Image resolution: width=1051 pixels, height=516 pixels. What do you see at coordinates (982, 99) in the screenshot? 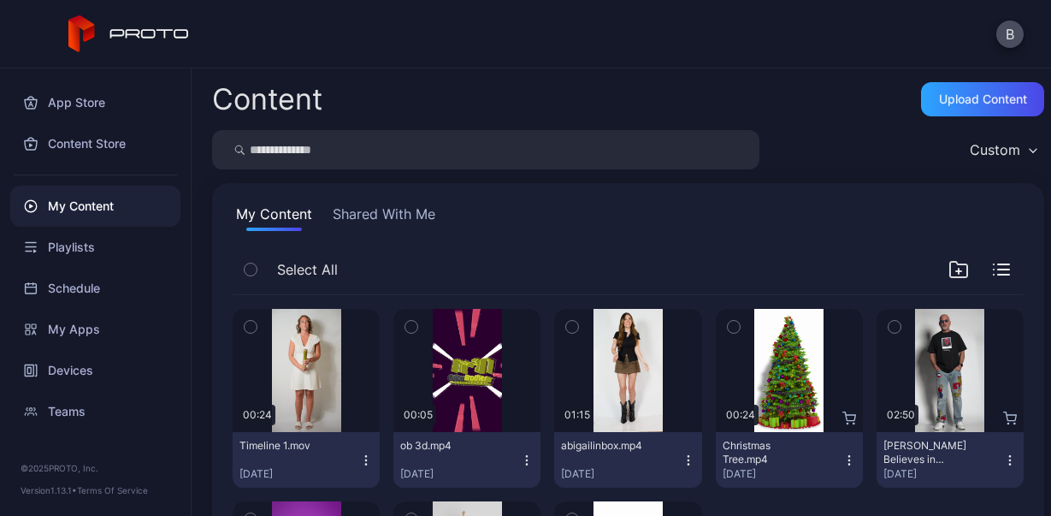
I see `button: Upload Content` at bounding box center [982, 99].